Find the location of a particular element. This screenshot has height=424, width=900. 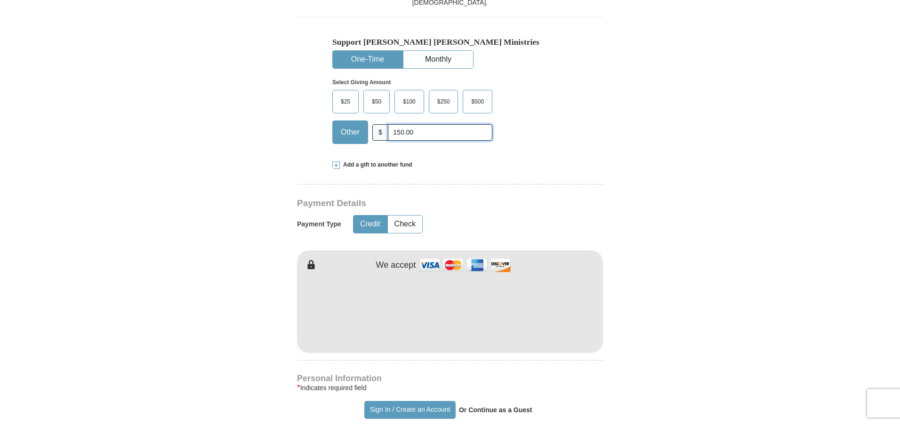

span: $50 is located at coordinates (377, 102).